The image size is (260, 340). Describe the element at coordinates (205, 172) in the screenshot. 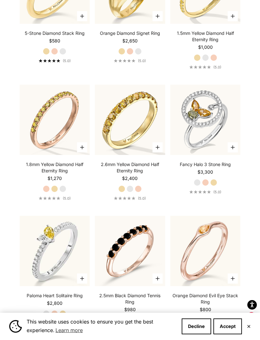

I see `sale-price: $3,300` at that location.